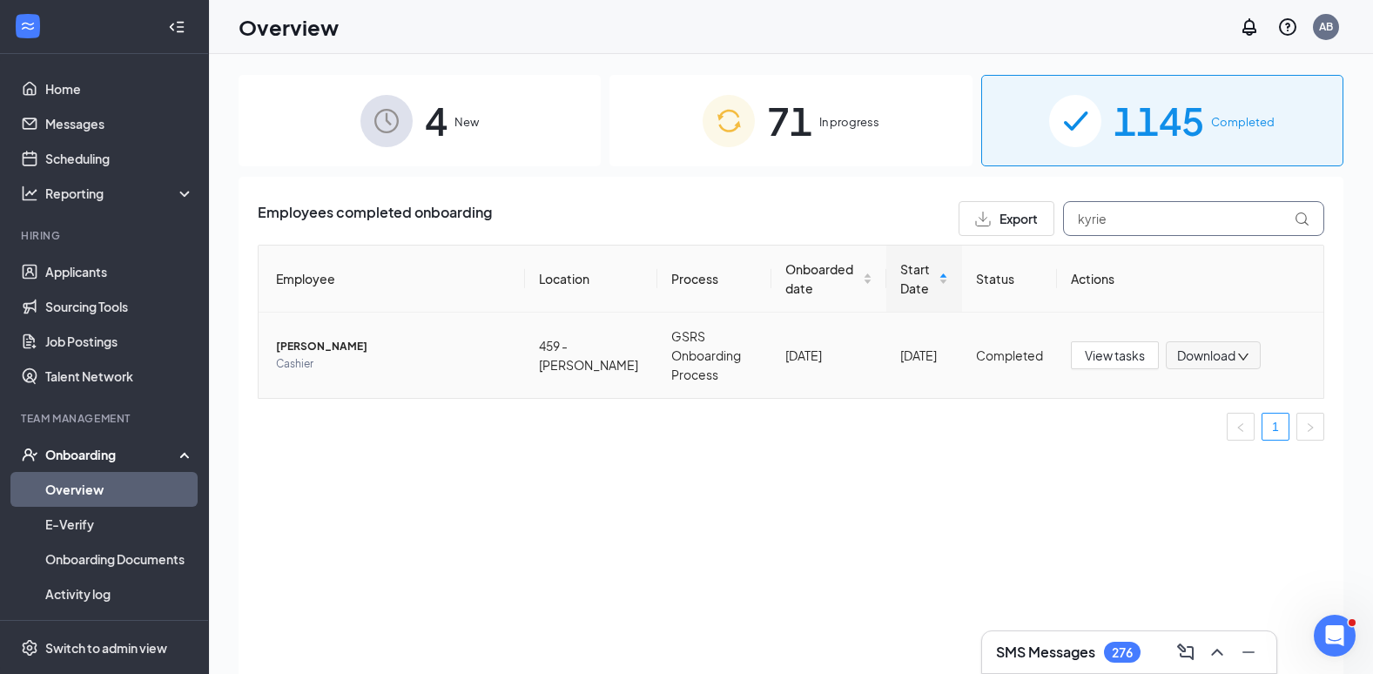 This screenshot has width=1373, height=674. What do you see at coordinates (177, 27) in the screenshot?
I see `svg: Collapse` at bounding box center [177, 27].